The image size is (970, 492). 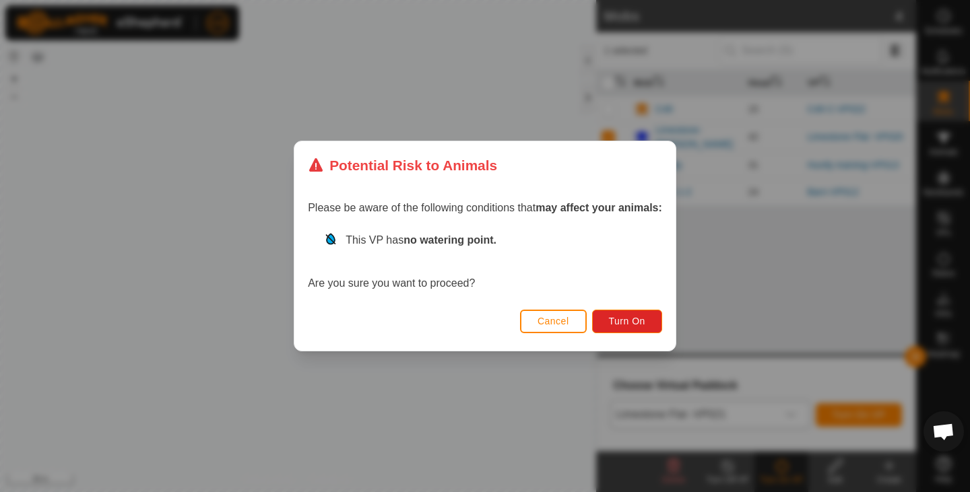 What do you see at coordinates (943, 432) in the screenshot?
I see `div: Open chat` at bounding box center [943, 432].